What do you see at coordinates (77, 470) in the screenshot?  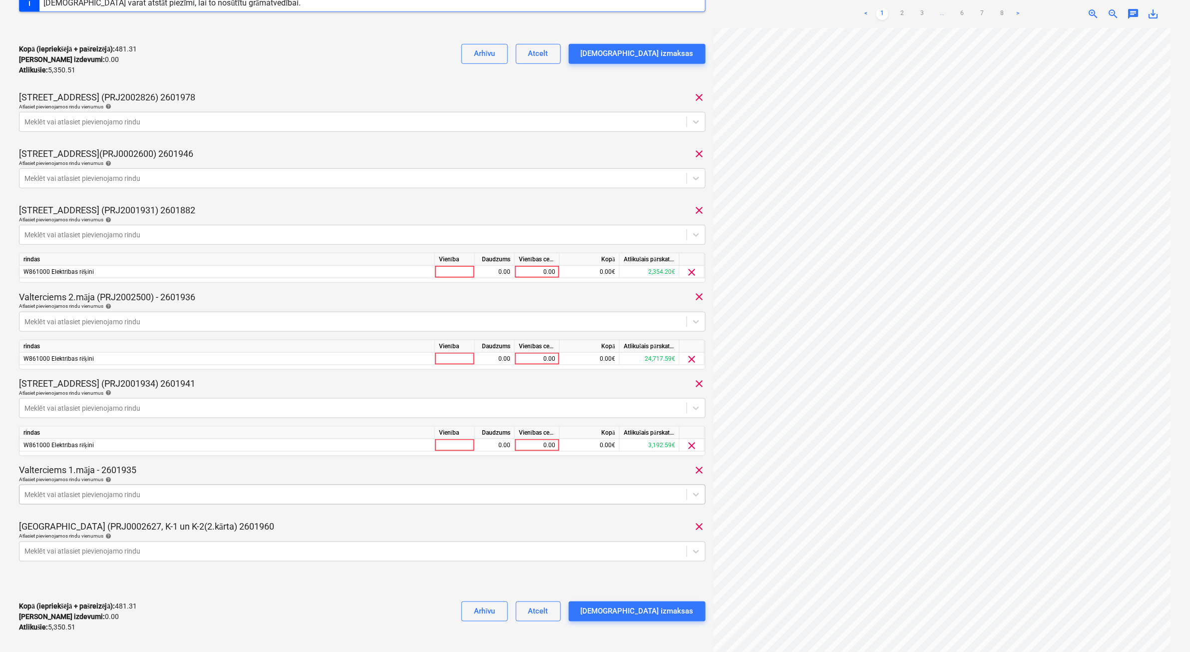 I see `p: Valterciems 1.māja - 2601935` at bounding box center [77, 470].